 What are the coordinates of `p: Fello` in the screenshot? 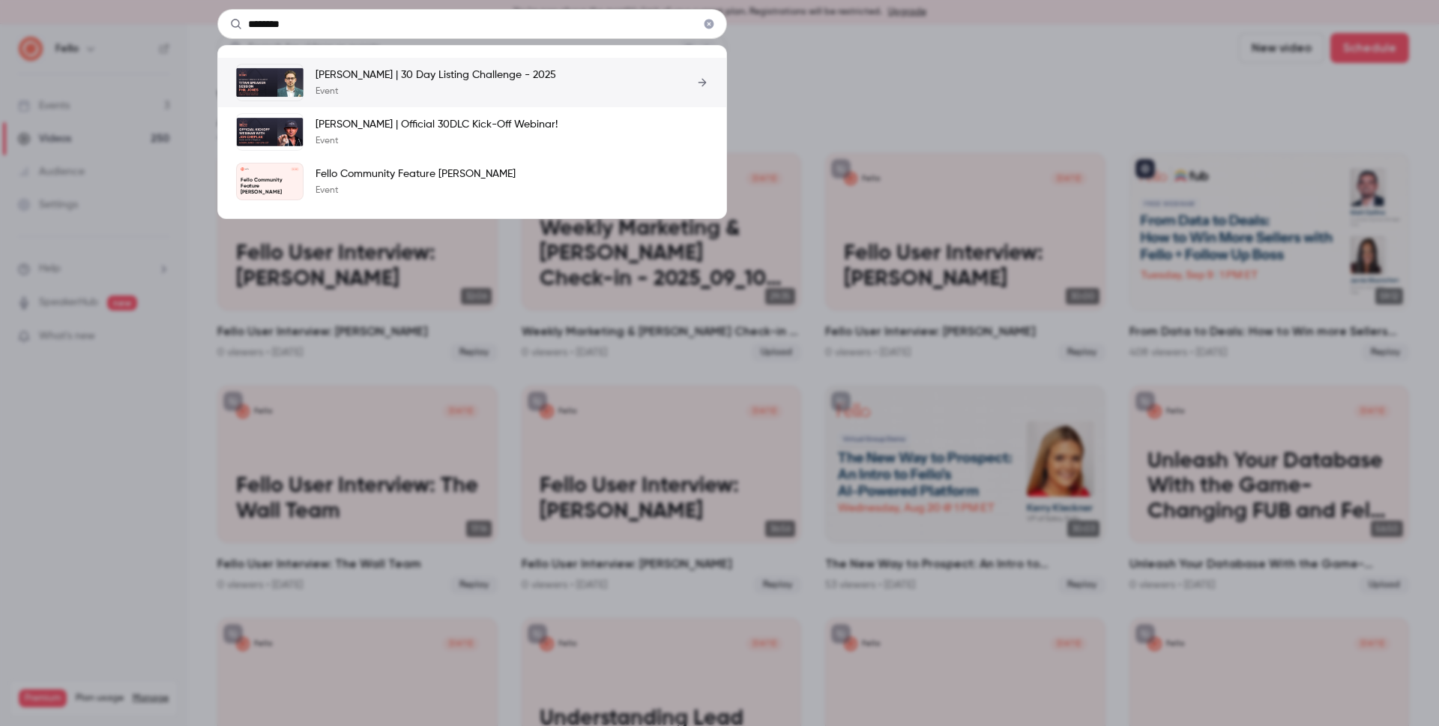 It's located at (247, 169).